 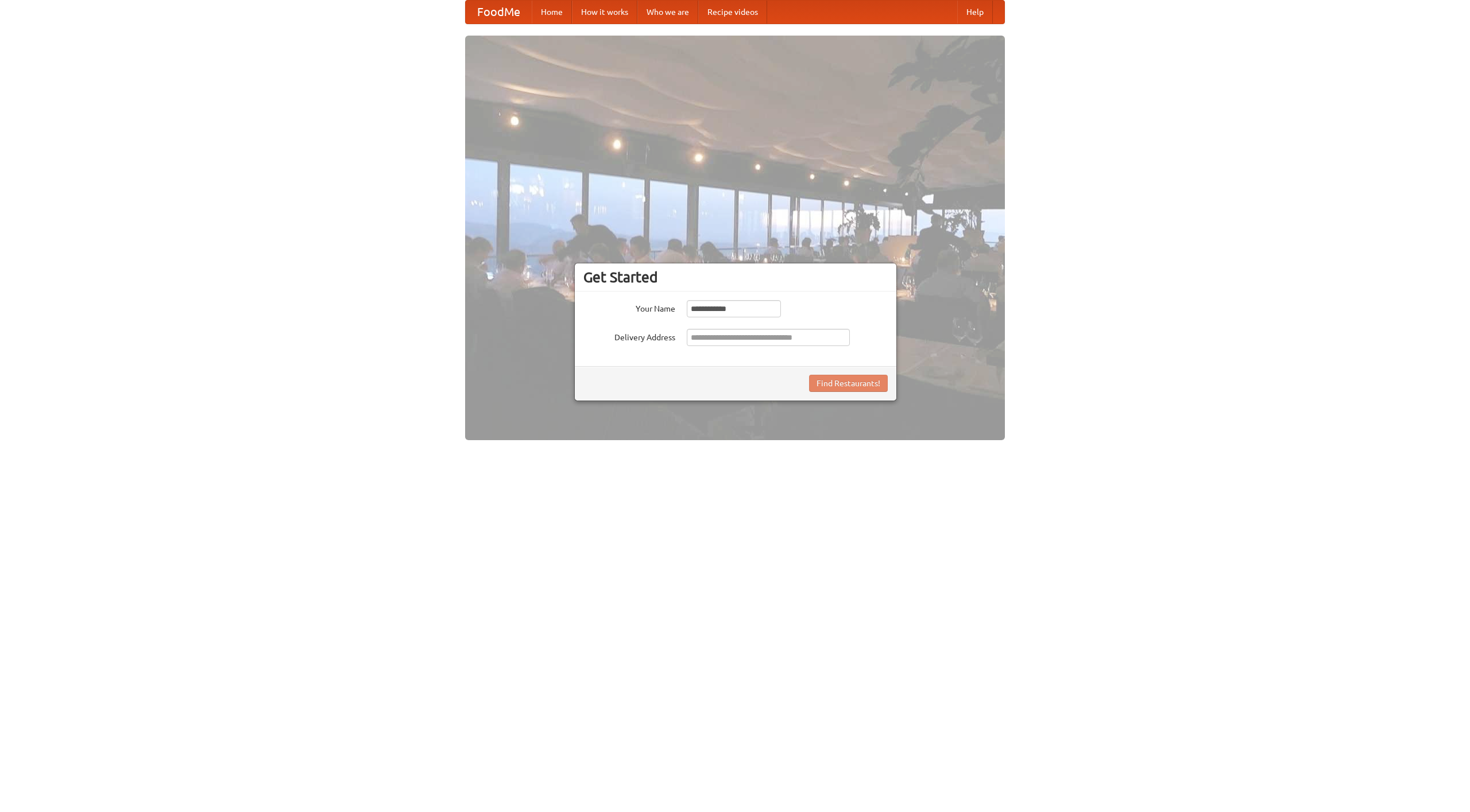 I want to click on a: Home, so click(x=551, y=12).